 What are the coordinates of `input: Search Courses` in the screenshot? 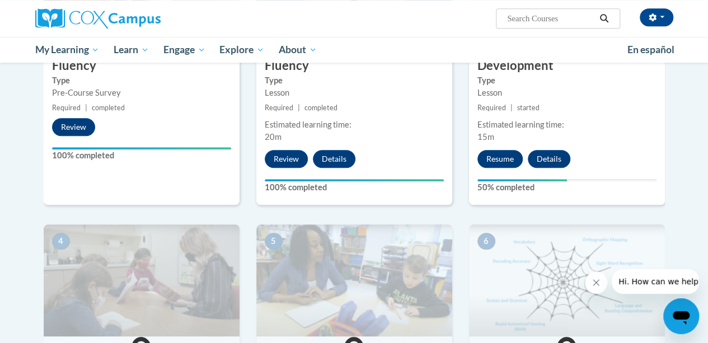 It's located at (551, 18).